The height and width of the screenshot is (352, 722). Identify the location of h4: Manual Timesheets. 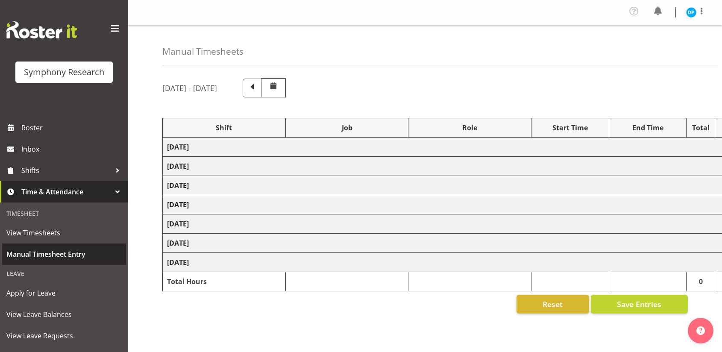
(203, 51).